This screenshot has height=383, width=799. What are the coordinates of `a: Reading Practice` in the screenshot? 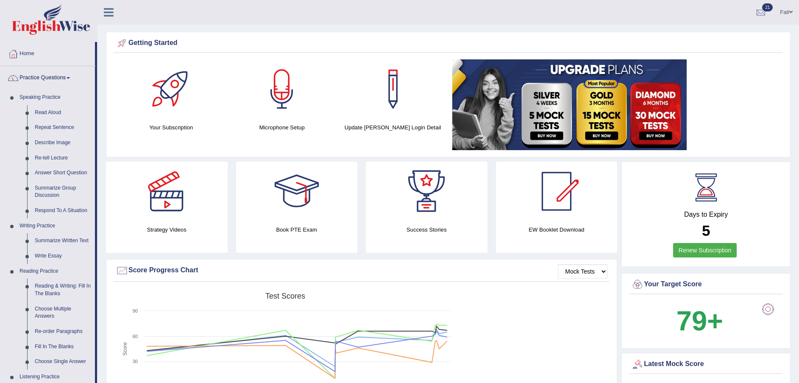 It's located at (55, 271).